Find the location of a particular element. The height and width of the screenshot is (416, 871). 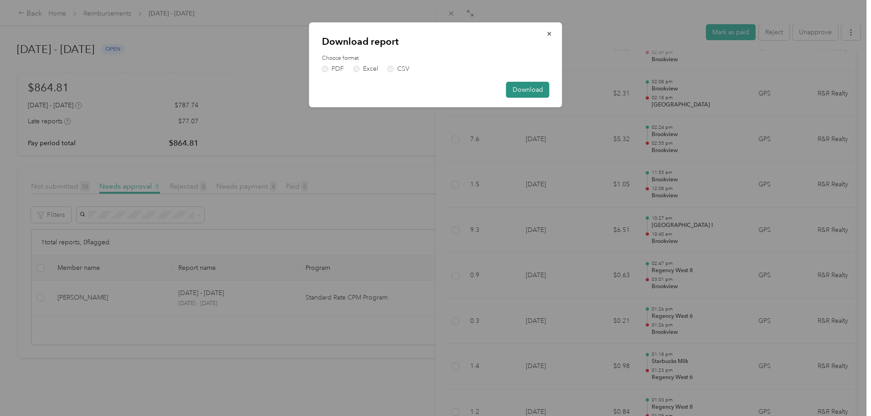

label: CSV is located at coordinates (399, 69).